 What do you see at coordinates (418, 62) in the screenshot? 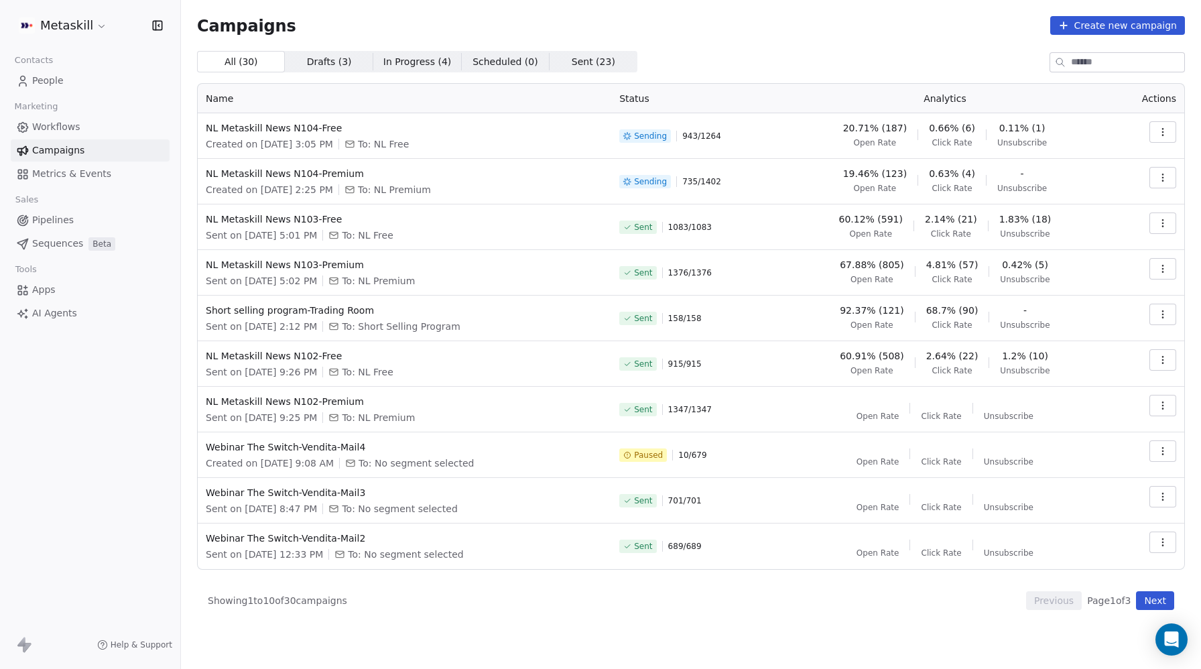
I see `span: In Progress ( 4 )` at bounding box center [418, 62].